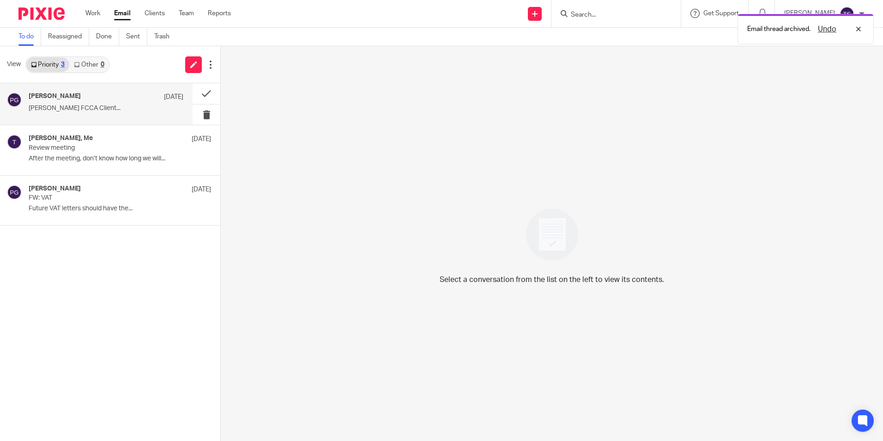 This screenshot has height=441, width=883. Describe the element at coordinates (137, 36) in the screenshot. I see `a: Sent` at that location.